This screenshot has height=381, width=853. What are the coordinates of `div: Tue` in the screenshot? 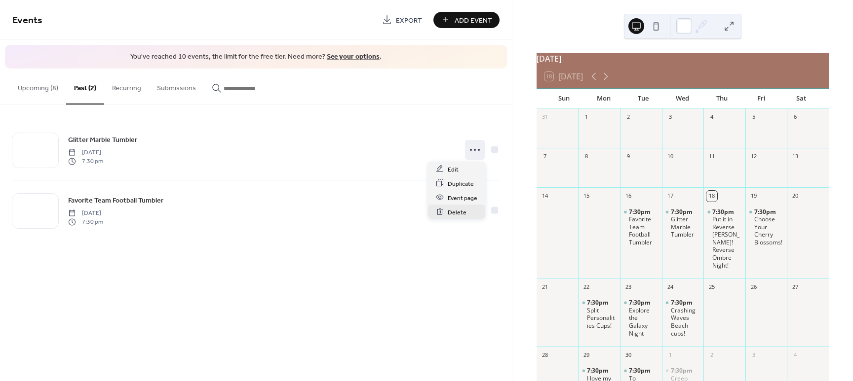 It's located at (643, 99).